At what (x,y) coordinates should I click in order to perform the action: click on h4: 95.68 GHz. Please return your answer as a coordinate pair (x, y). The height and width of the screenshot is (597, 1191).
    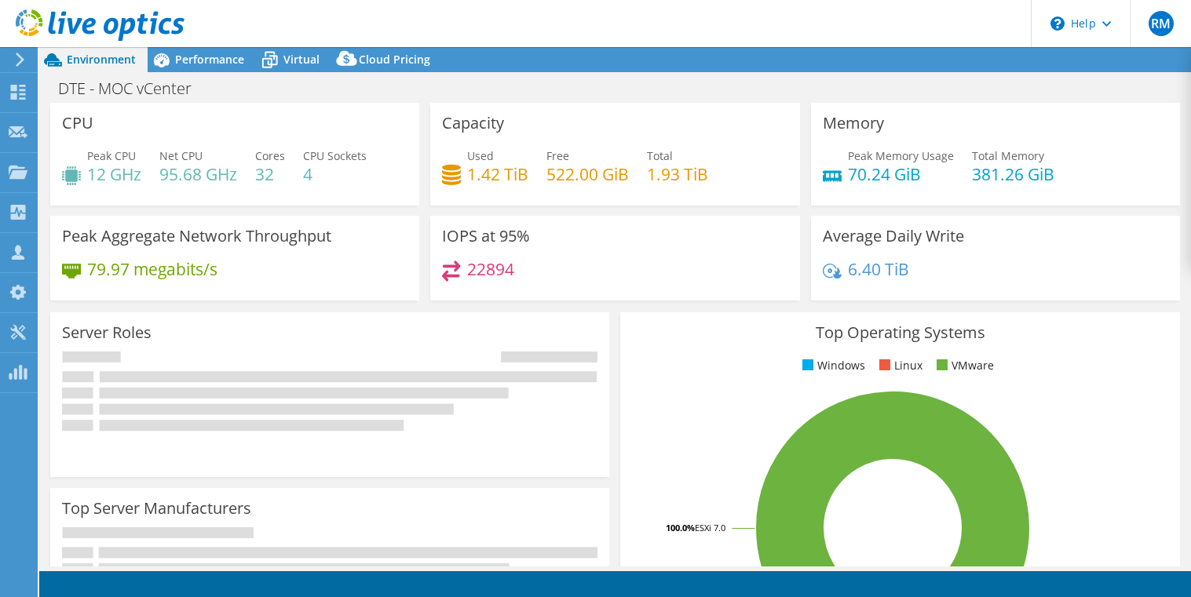
    Looking at the image, I should click on (198, 174).